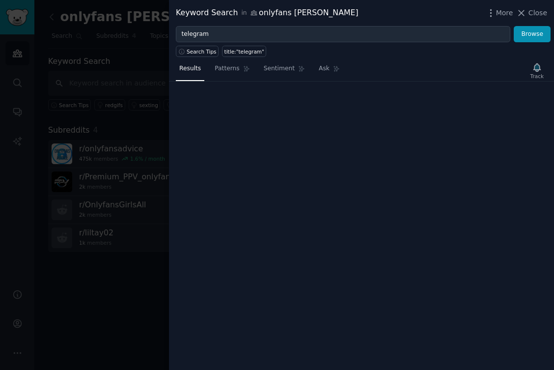 This screenshot has width=554, height=370. What do you see at coordinates (190, 71) in the screenshot?
I see `a: Results` at bounding box center [190, 71].